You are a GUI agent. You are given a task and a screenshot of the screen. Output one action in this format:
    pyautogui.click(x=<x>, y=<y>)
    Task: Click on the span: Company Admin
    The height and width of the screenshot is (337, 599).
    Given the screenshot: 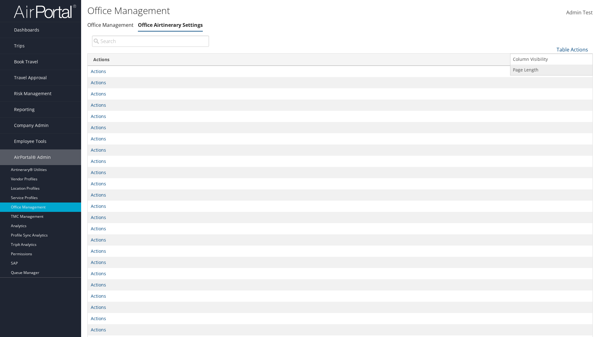 What is the action you would take?
    pyautogui.click(x=31, y=125)
    